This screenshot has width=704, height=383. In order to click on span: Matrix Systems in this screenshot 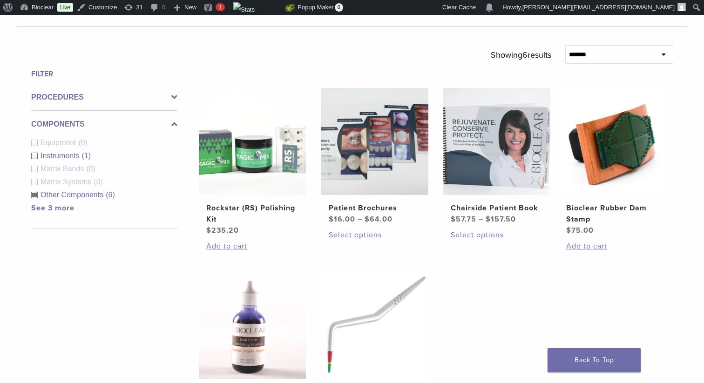, I will do `click(67, 182)`.